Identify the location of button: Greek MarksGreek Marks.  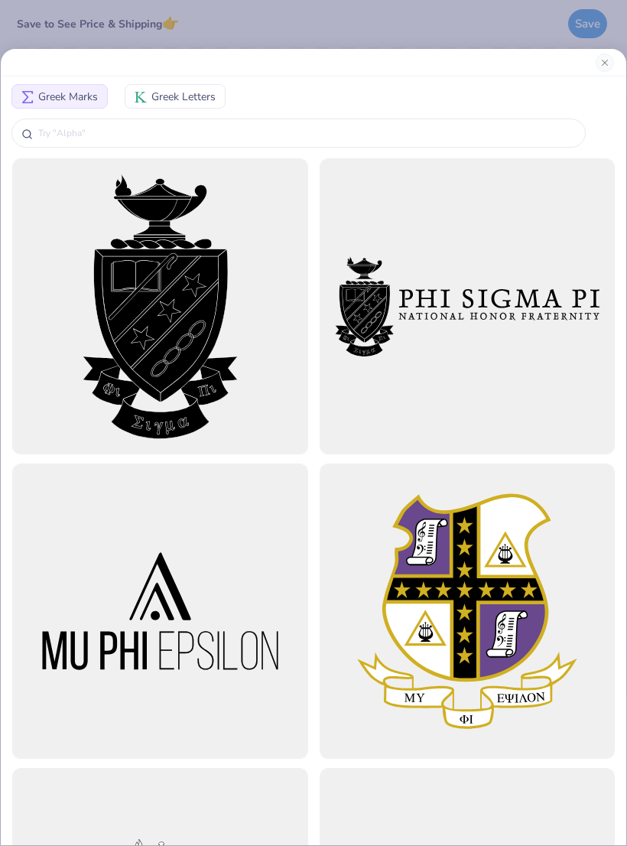
(60, 96).